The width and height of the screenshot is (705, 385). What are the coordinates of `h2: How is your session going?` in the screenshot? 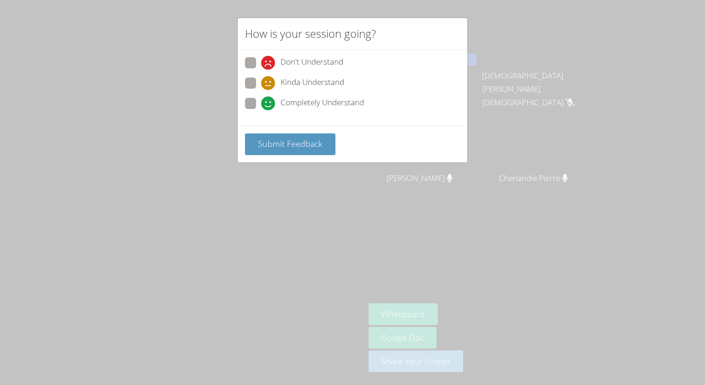 It's located at (310, 34).